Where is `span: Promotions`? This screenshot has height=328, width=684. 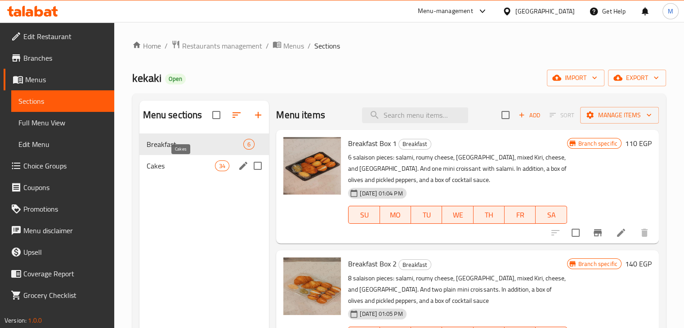 span: Promotions is located at coordinates (65, 209).